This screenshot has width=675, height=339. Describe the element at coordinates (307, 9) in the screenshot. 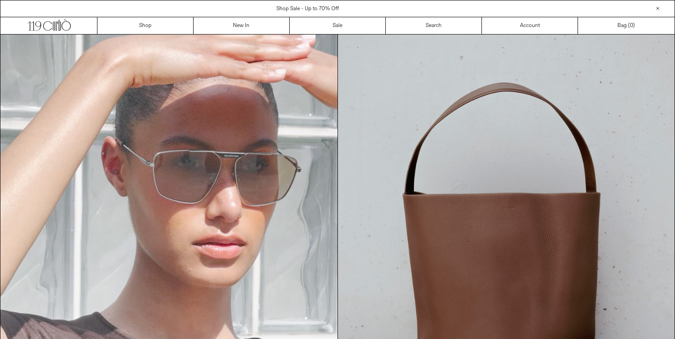

I see `a: Shop Sale - Up to 70% Off` at that location.